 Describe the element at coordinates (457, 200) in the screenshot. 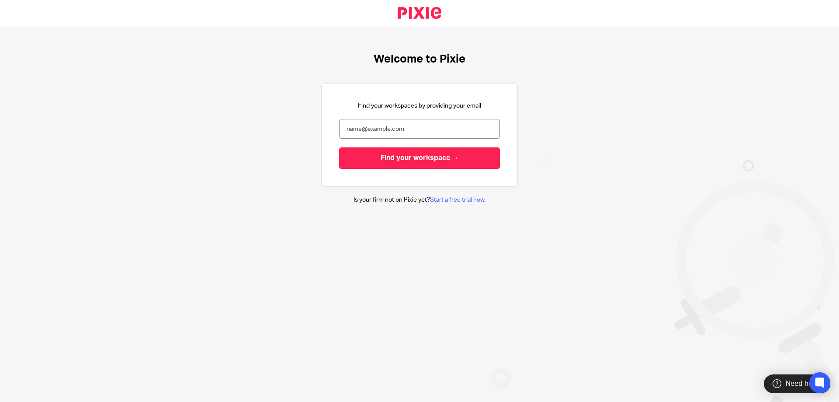

I see `a: Start a free trial now` at that location.